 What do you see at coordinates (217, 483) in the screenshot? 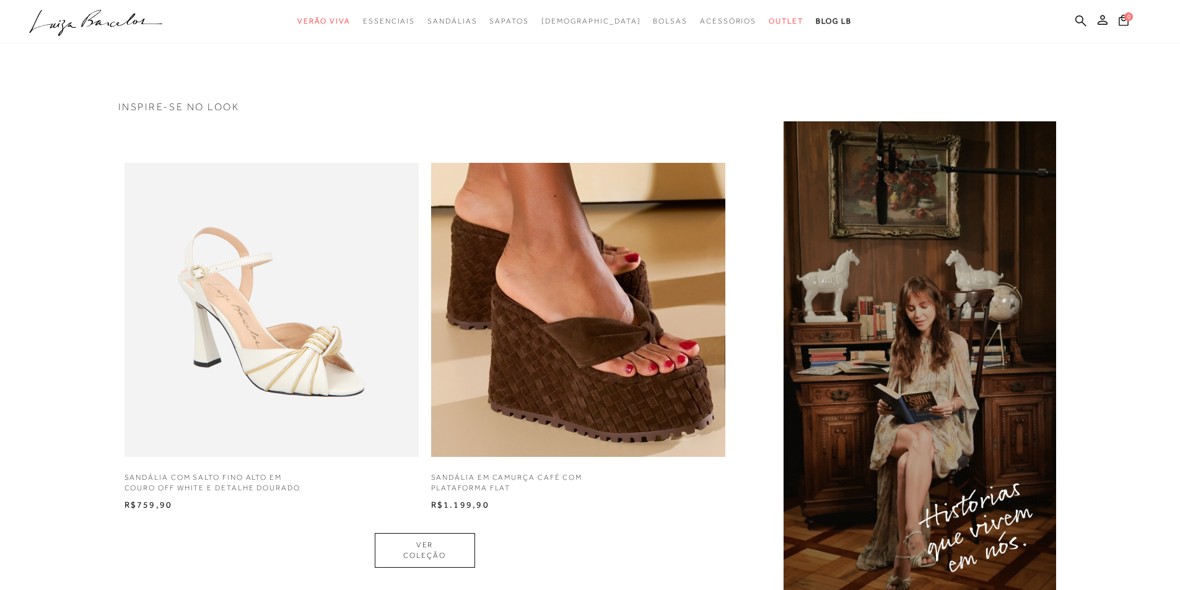
I see `p: SANDÁLIA COM SALTO FINO ALTO EM COURO OFF WHITE E DETALHE DOURADO` at bounding box center [217, 483].